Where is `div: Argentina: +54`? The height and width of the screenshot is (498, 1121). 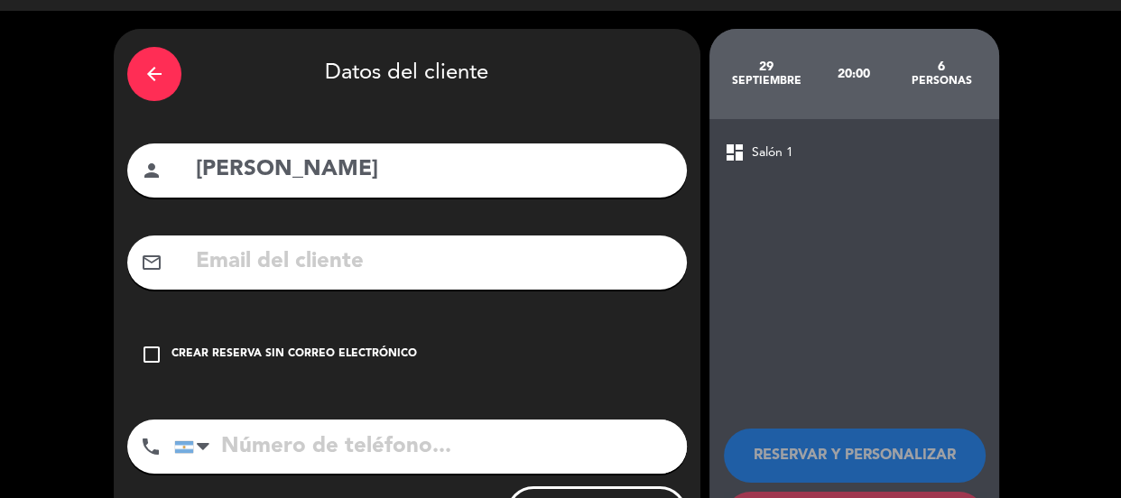 div: Argentina: +54 is located at coordinates (196, 447).